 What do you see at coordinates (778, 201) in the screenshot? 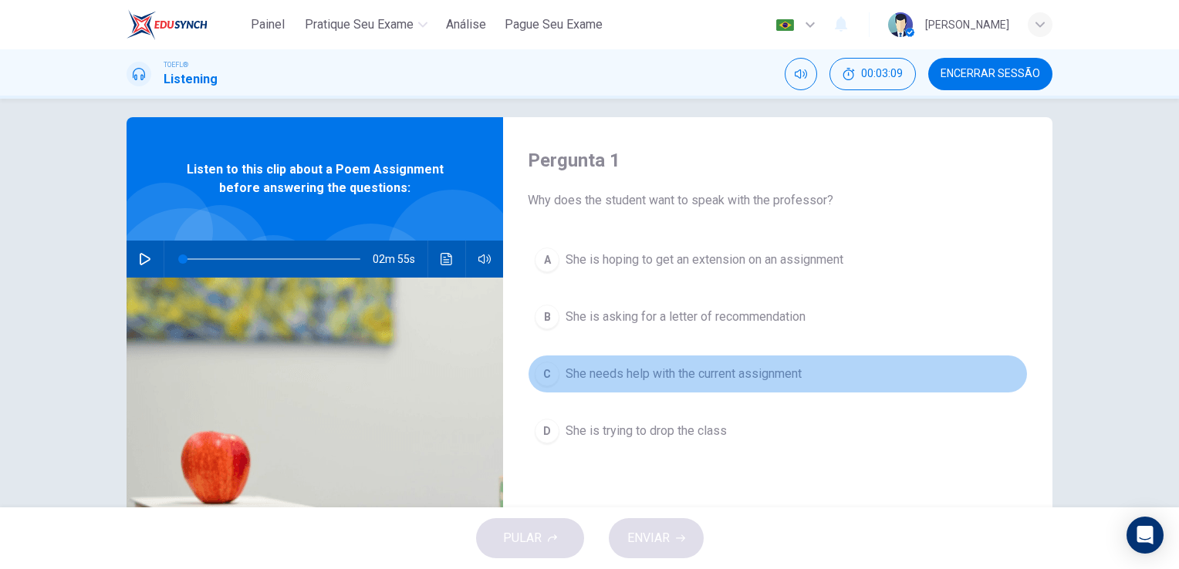
I see `span: Why does the student want to speak with the professor?` at bounding box center [778, 201].